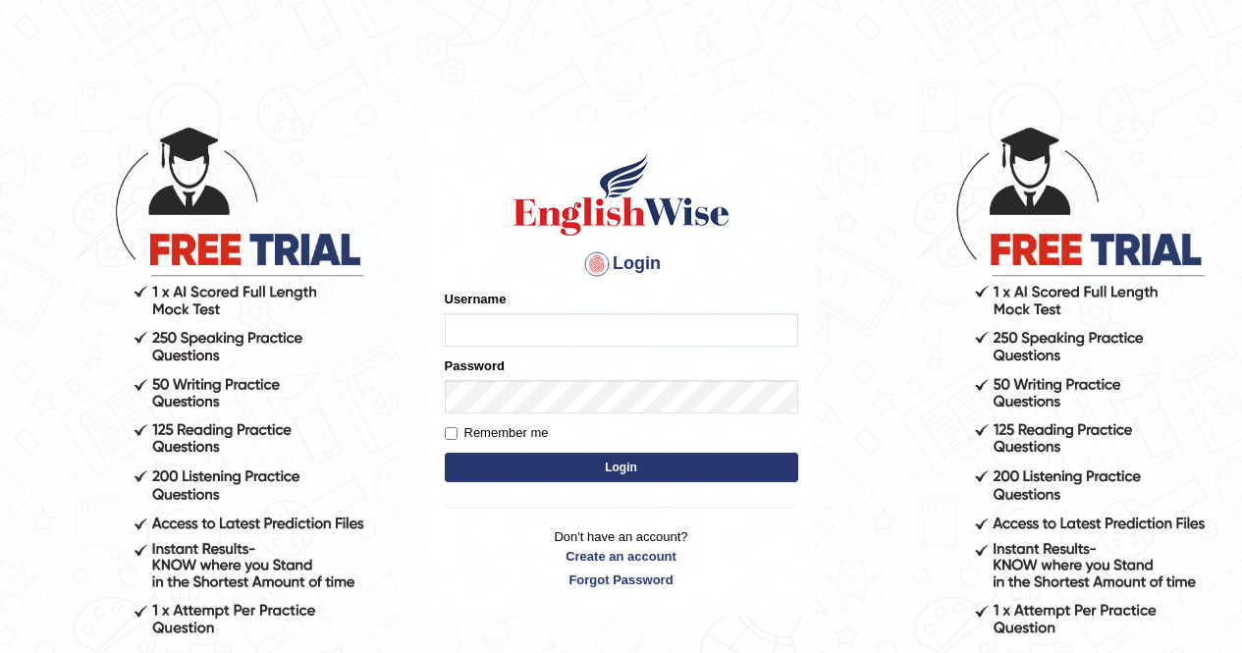 The height and width of the screenshot is (653, 1242). What do you see at coordinates (621, 556) in the screenshot?
I see `a: Create an account` at bounding box center [621, 556].